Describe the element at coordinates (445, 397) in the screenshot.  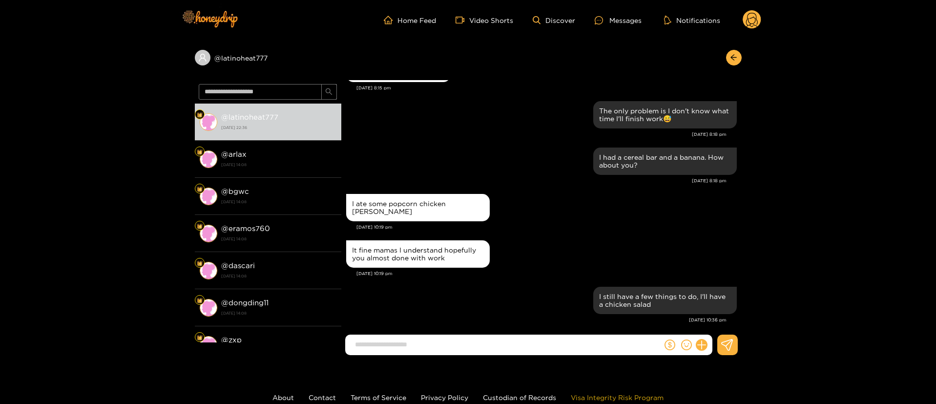
I see `a: Privacy Policy` at that location.